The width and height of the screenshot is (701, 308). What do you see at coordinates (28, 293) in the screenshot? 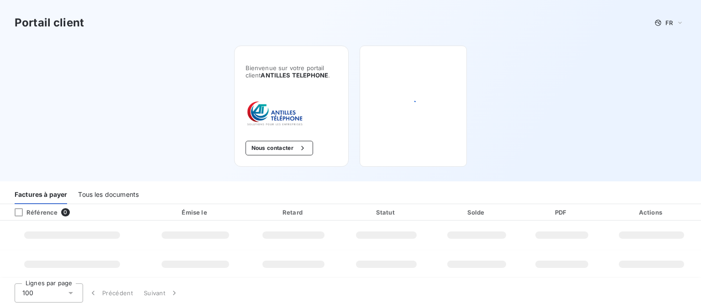
I see `span: 100` at bounding box center [28, 293].